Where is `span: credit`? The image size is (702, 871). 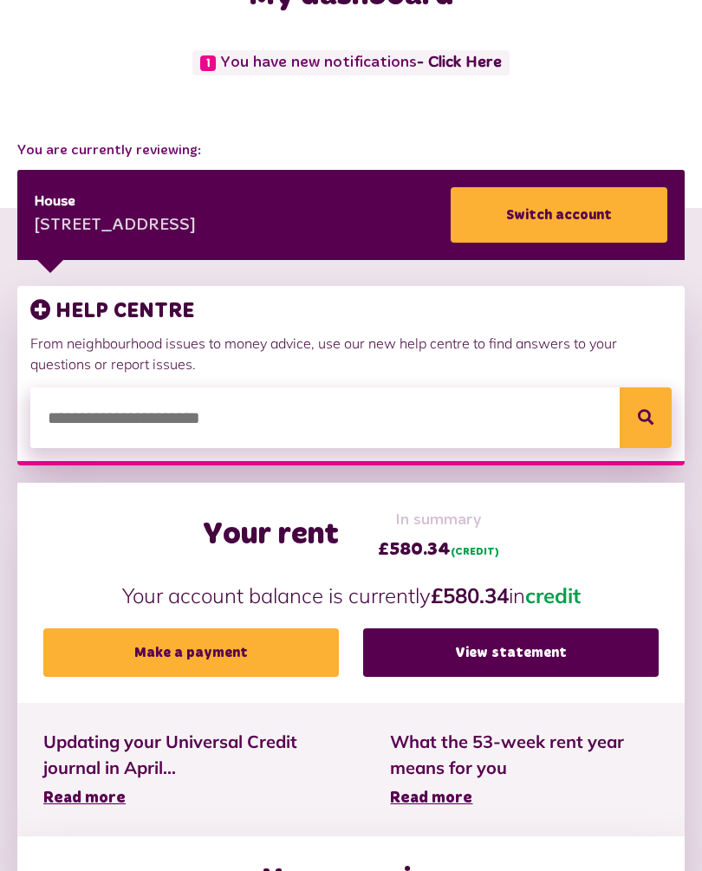
span: credit is located at coordinates (553, 595).